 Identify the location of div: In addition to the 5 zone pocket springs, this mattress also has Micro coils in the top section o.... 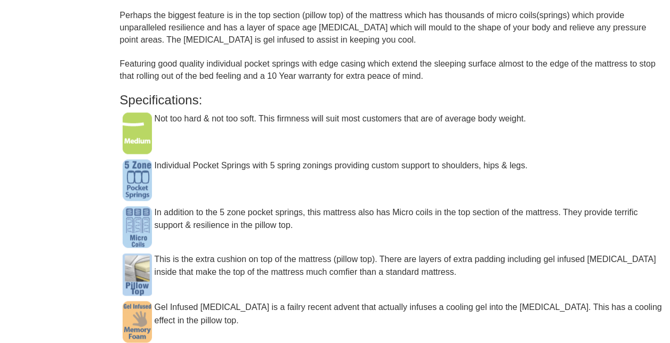
(391, 224).